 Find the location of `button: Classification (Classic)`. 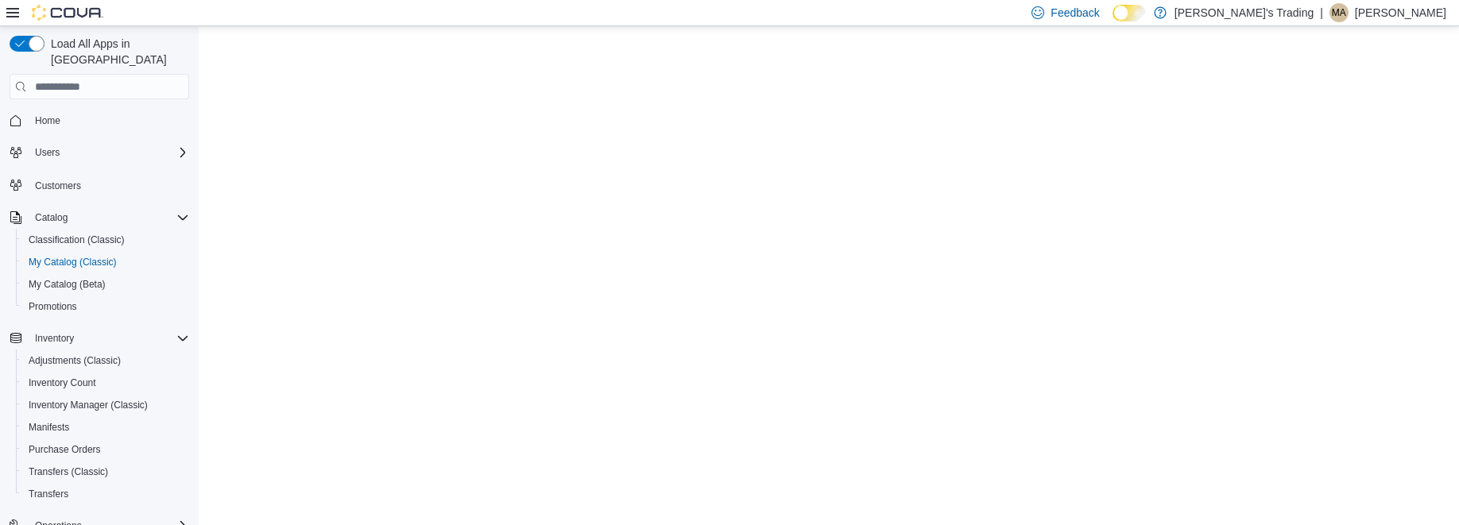

button: Classification (Classic) is located at coordinates (106, 240).